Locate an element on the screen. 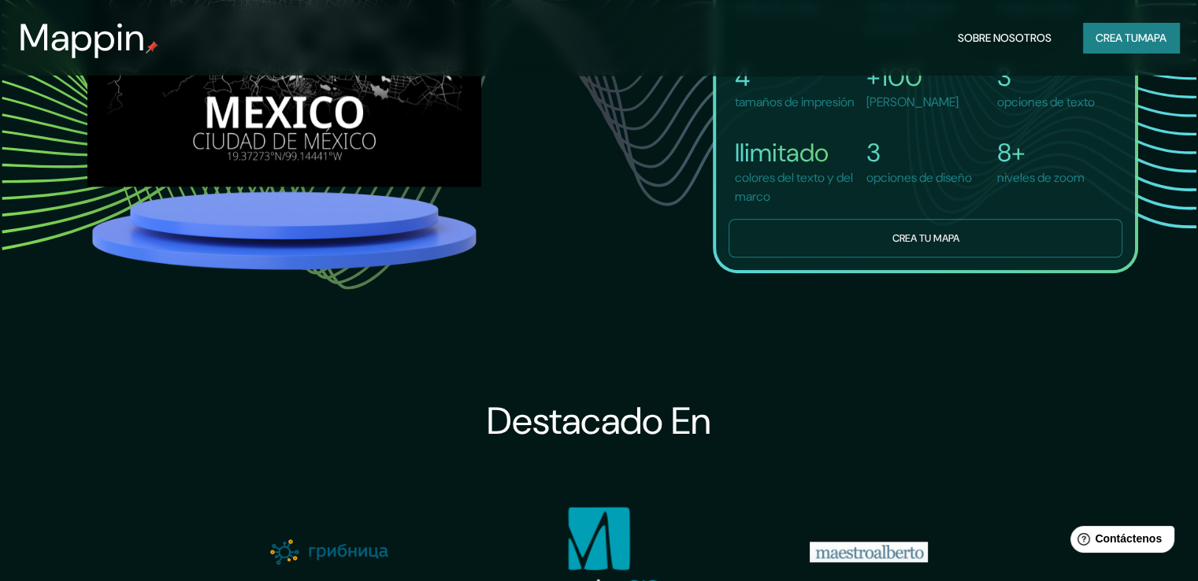 The height and width of the screenshot is (581, 1198). button: Crea tumapa is located at coordinates (1131, 38).